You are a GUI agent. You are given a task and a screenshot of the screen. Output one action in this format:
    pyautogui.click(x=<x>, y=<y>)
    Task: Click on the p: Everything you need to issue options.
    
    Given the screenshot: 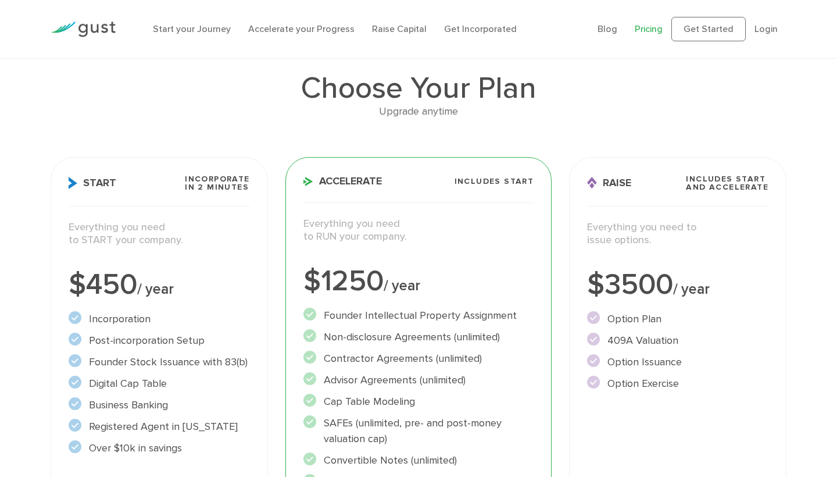 What is the action you would take?
    pyautogui.click(x=678, y=234)
    